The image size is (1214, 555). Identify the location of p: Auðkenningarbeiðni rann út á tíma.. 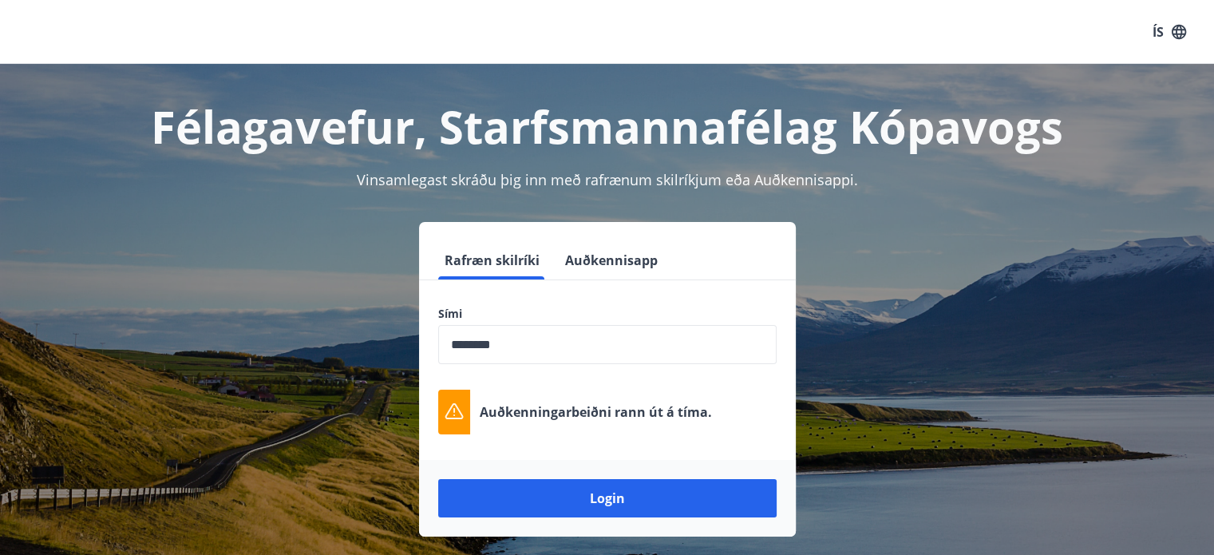
(595, 412).